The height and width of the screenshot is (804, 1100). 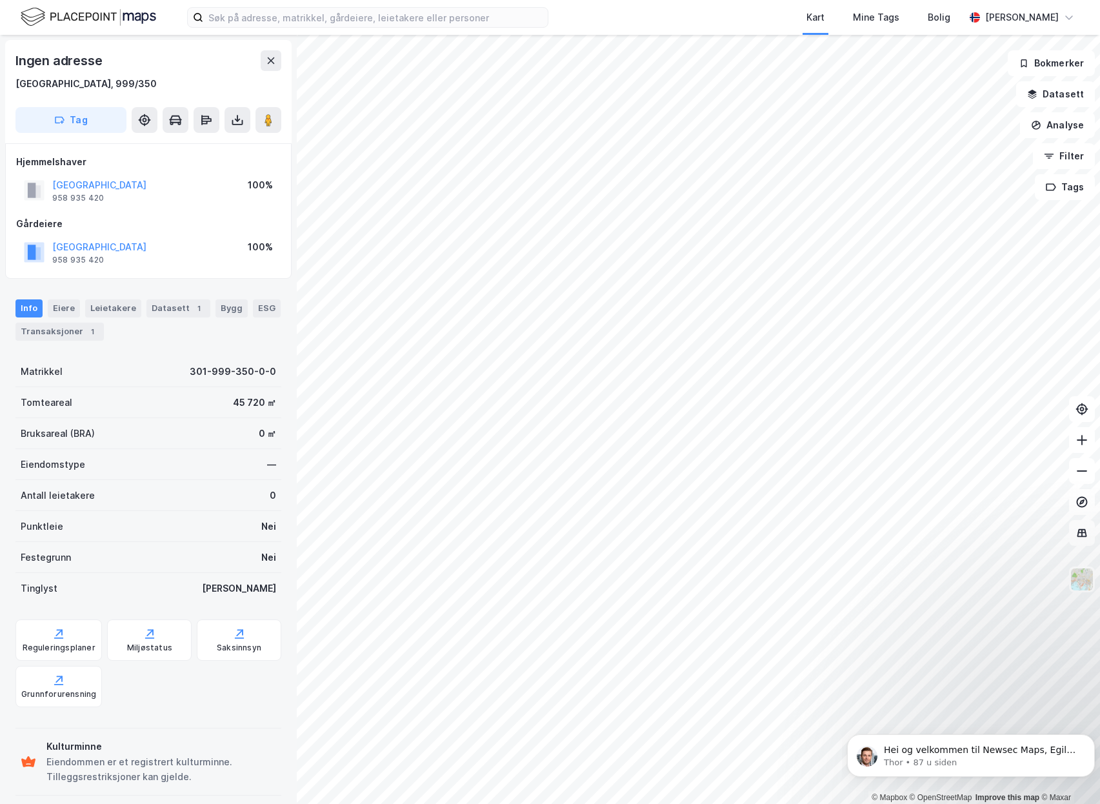 I want to click on div: Festegrunn, so click(x=46, y=557).